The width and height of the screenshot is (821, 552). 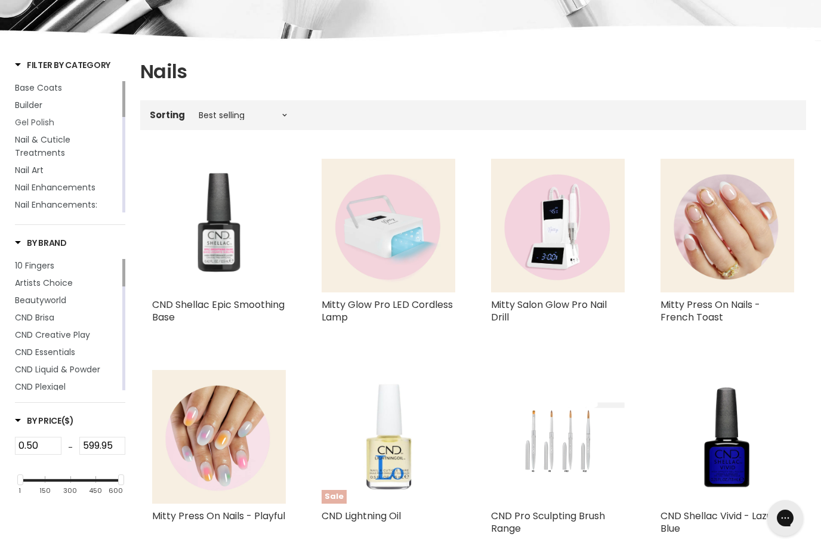 I want to click on span: 10 Fingers, so click(x=35, y=266).